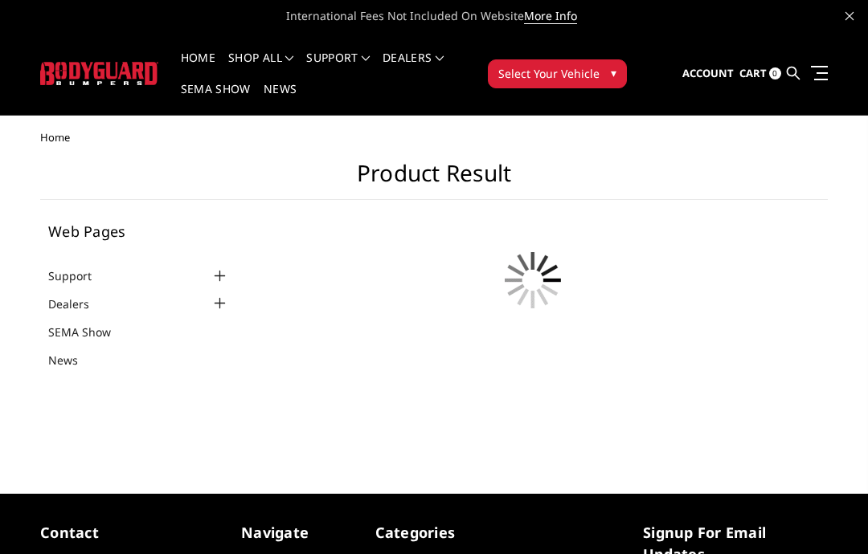 Image resolution: width=868 pixels, height=554 pixels. What do you see at coordinates (99, 73) in the screenshot?
I see `img: BODYGUARD BUMPERS` at bounding box center [99, 73].